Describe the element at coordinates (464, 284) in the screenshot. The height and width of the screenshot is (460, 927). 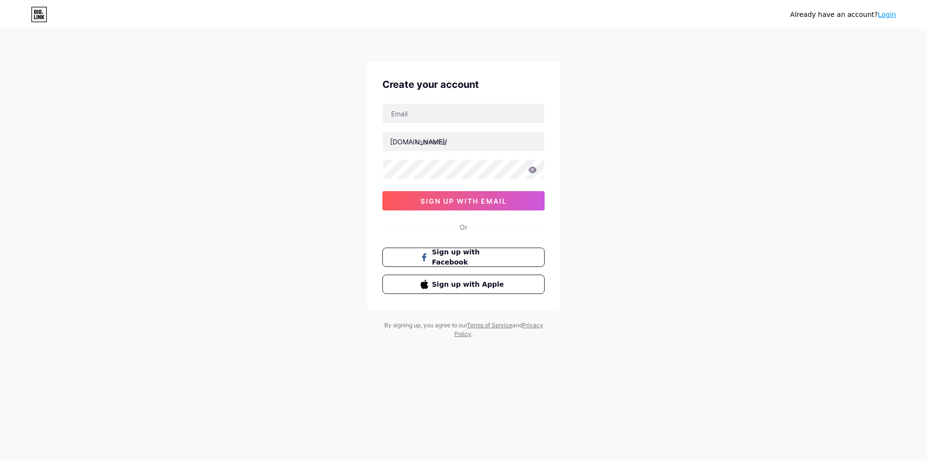
I see `button: Sign up with Apple` at that location.